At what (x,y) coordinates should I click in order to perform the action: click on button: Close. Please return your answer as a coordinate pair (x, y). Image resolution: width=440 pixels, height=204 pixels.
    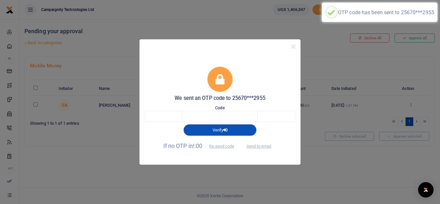
    Looking at the image, I should click on (293, 46).